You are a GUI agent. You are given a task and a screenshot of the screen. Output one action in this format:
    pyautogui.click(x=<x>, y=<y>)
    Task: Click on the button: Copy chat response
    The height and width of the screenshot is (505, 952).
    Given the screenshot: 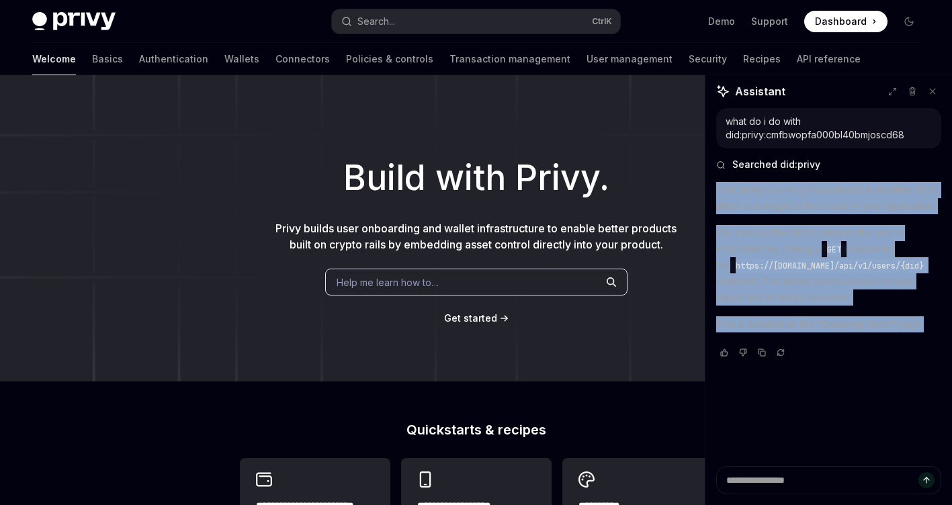 What is the action you would take?
    pyautogui.click(x=762, y=353)
    